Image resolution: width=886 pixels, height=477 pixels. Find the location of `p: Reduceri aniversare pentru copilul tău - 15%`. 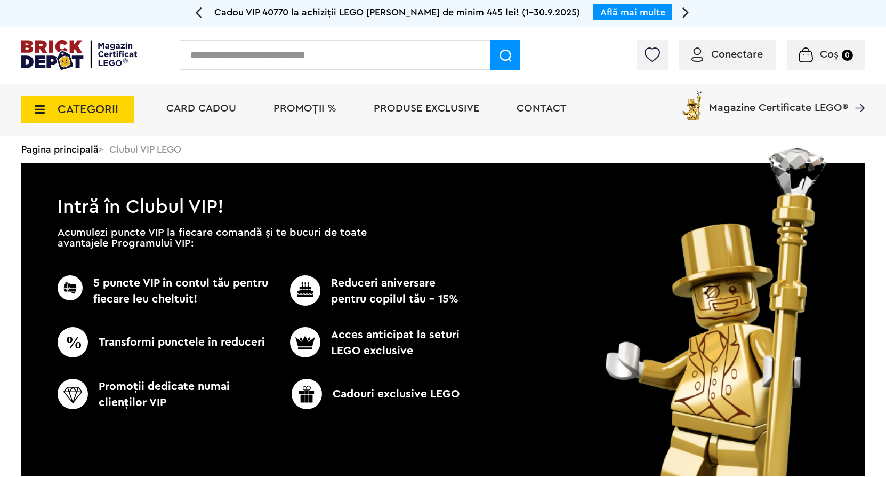

p: Reduceri aniversare pentru copilul tău - 15% is located at coordinates (368, 291).